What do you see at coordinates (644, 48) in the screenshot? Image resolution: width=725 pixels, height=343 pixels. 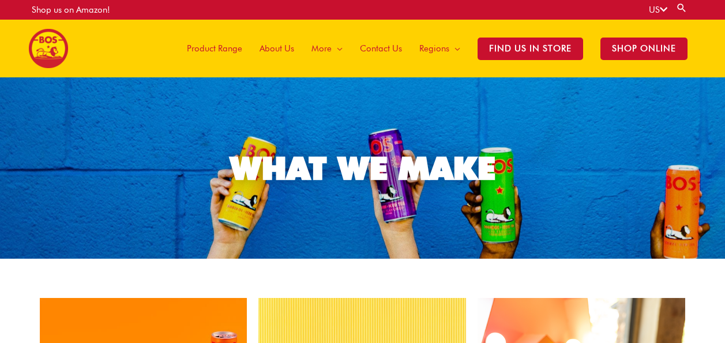 I see `span: SHOP ONLINE` at bounding box center [644, 48].